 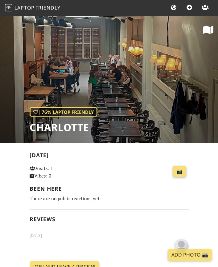 What do you see at coordinates (24, 8) in the screenshot?
I see `span: Laptop` at bounding box center [24, 8].